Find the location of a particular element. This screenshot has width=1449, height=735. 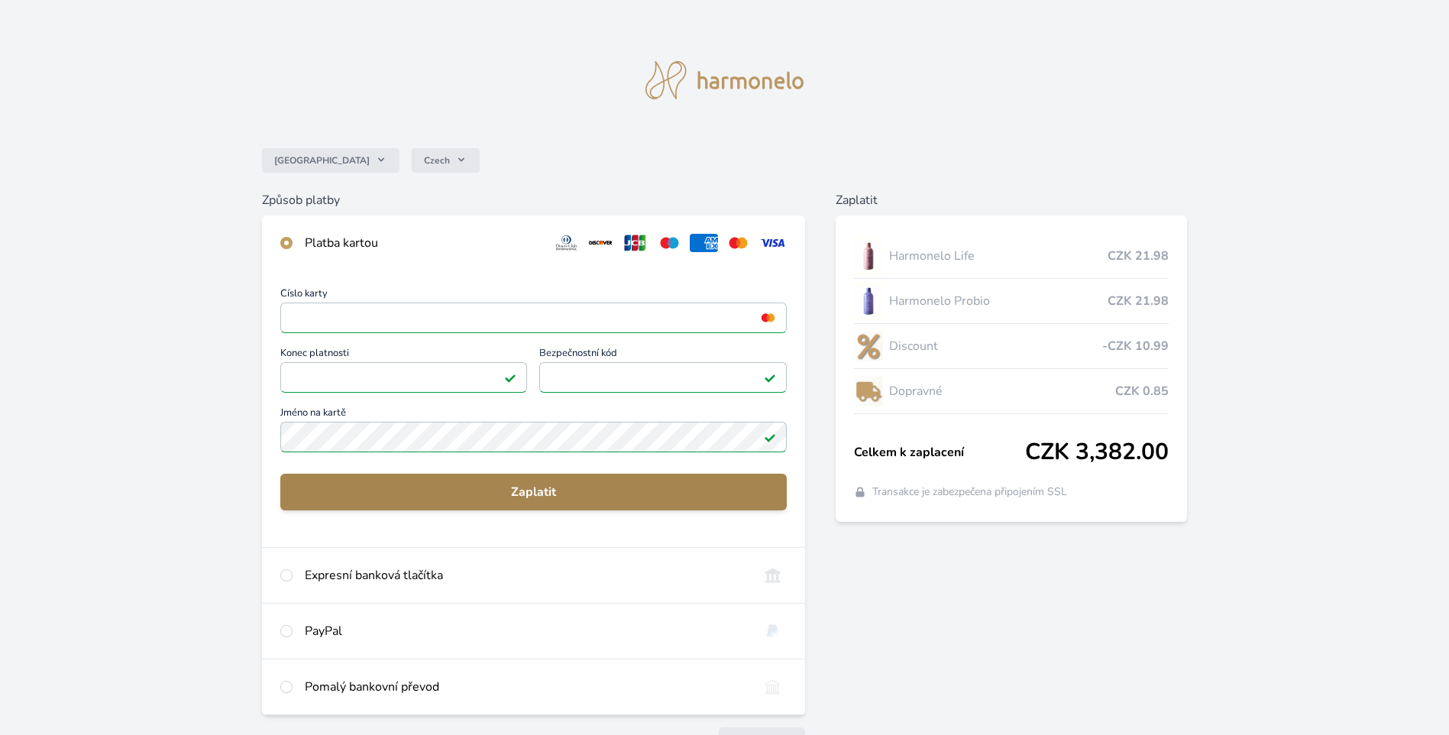

span: CZK 0.85 is located at coordinates (1142, 391).